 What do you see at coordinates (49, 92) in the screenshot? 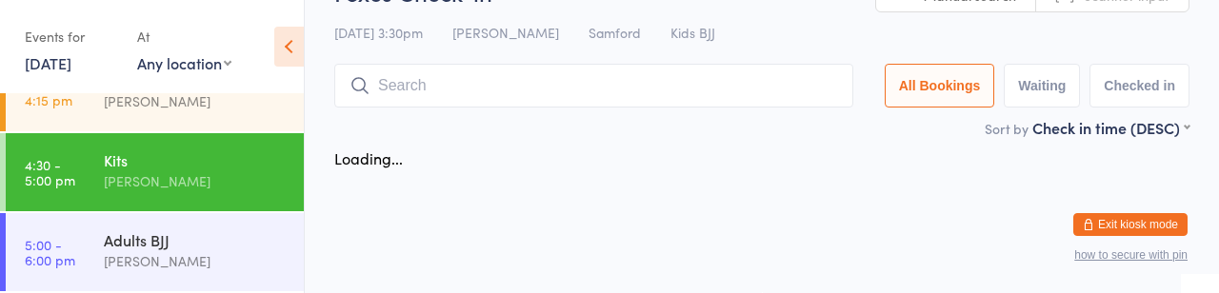
I see `time: 3:30 - 4:15 pm` at bounding box center [49, 92].